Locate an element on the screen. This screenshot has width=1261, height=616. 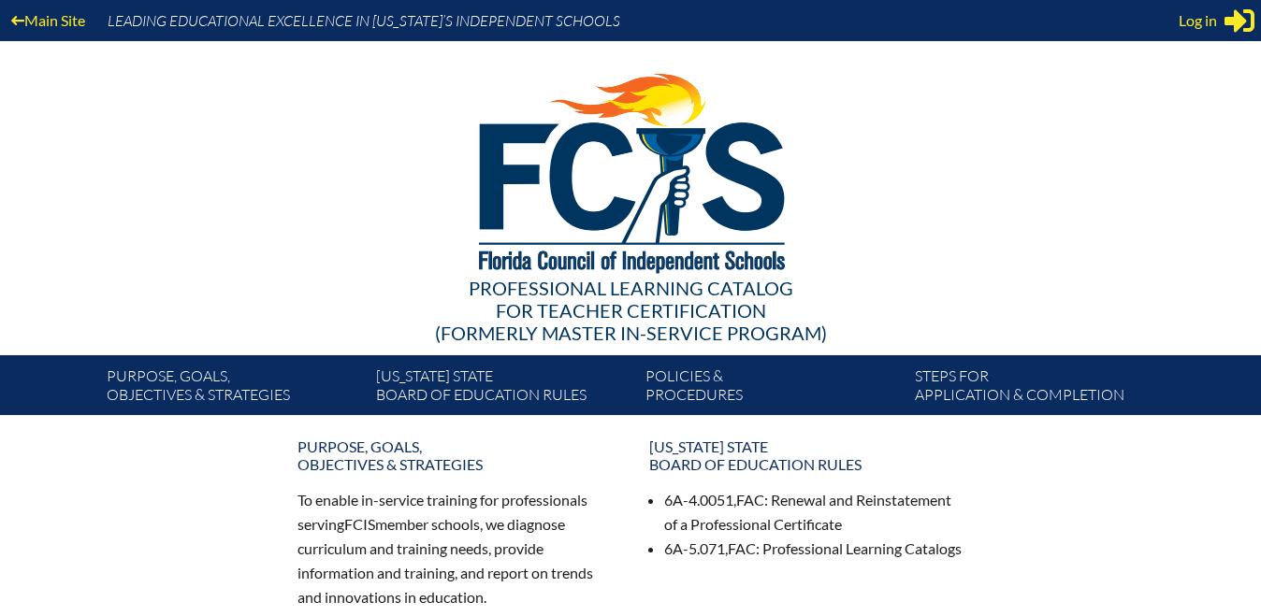
p: To enable in-service training for professionals serving member schools, we diagnose curriculum an... is located at coordinates (455, 548).